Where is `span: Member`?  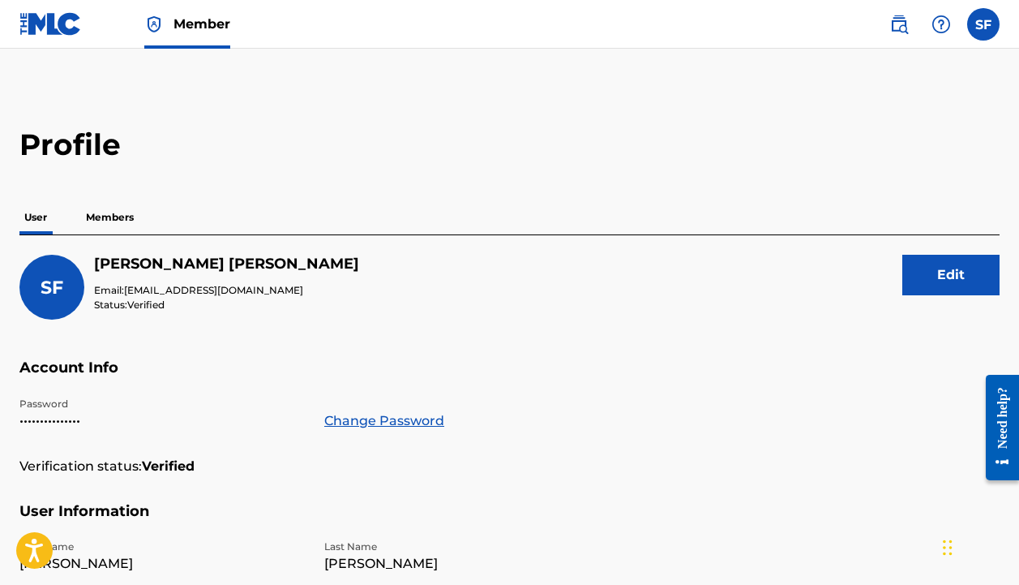
span: Member is located at coordinates (202, 24).